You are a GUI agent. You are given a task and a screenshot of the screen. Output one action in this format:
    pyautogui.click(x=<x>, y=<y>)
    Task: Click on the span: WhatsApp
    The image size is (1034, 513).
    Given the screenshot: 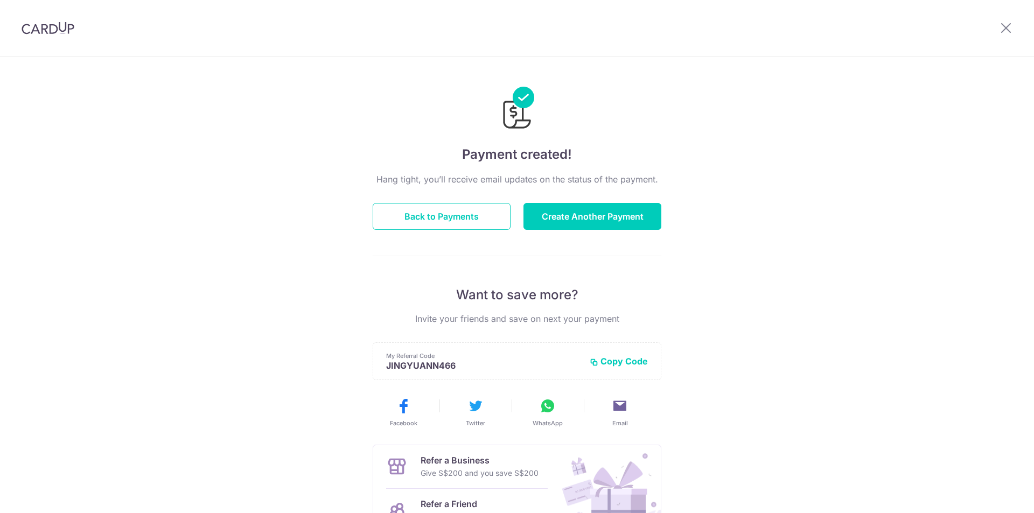 What is the action you would take?
    pyautogui.click(x=548, y=423)
    